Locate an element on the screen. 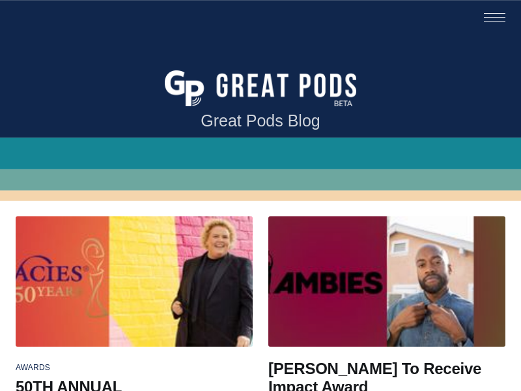  img: Gracie Awards is located at coordinates (134, 282).